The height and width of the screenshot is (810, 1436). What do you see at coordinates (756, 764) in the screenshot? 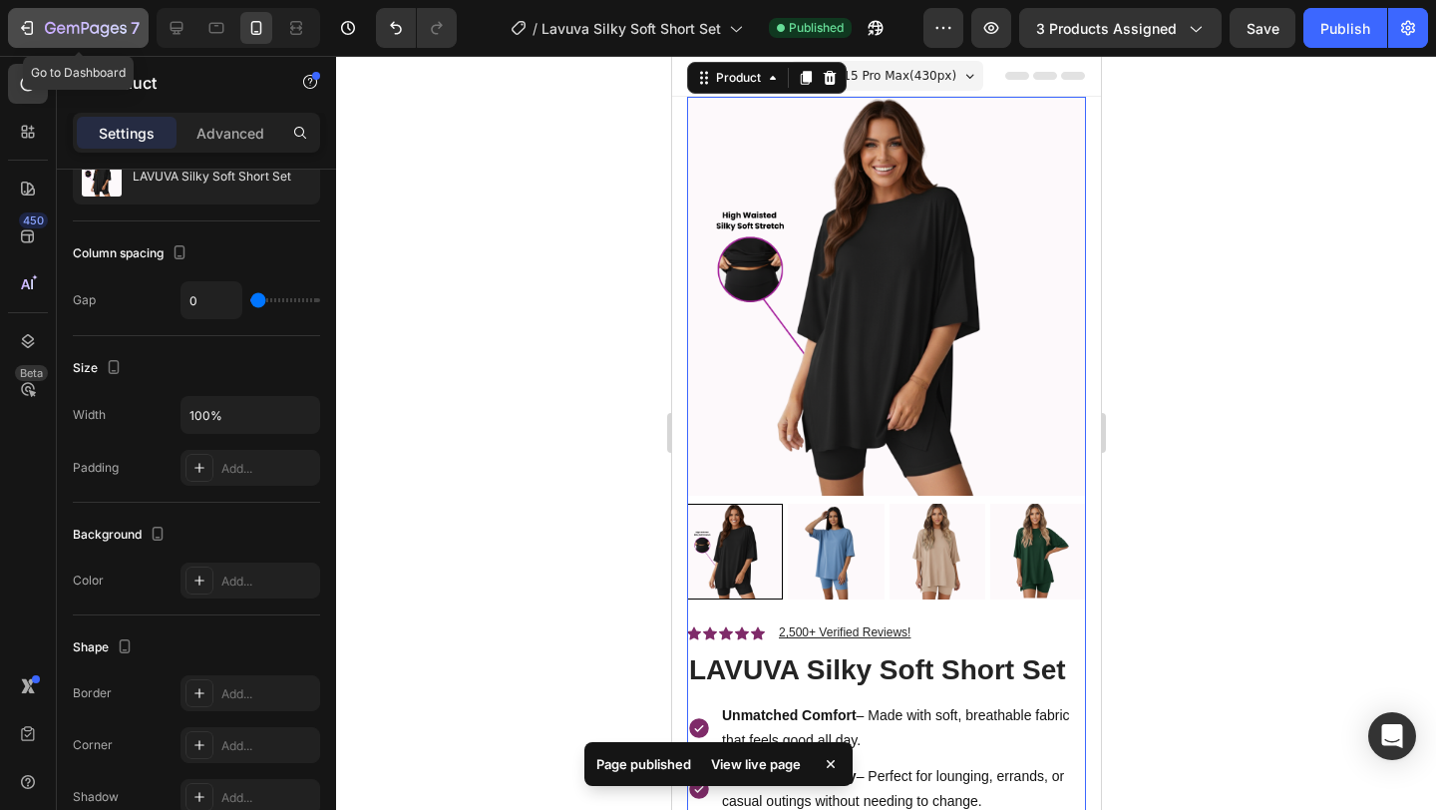
I see `div: View live page` at bounding box center [756, 764].